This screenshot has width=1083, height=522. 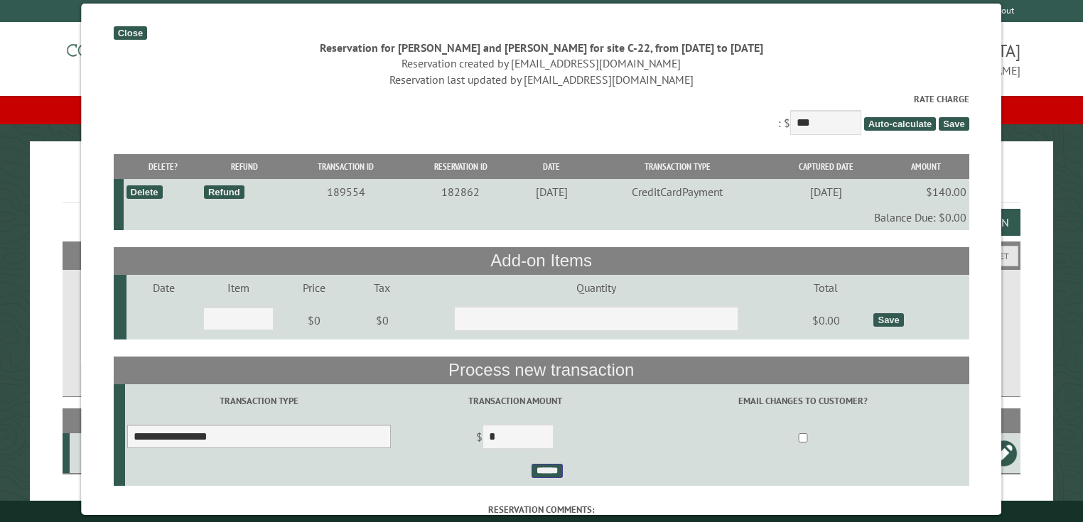 I want to click on div: Delete, so click(x=144, y=192).